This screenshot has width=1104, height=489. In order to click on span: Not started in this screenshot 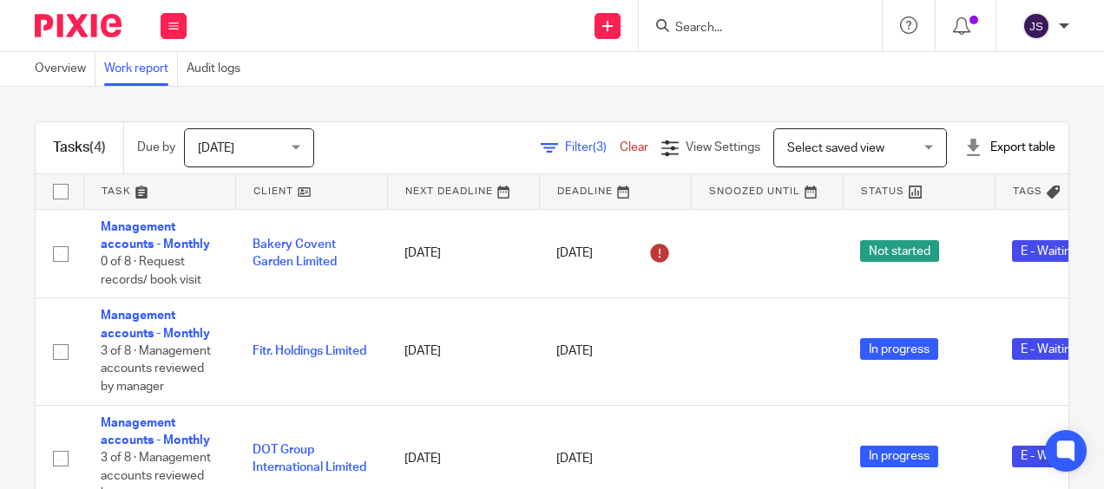, I will do `click(899, 251)`.